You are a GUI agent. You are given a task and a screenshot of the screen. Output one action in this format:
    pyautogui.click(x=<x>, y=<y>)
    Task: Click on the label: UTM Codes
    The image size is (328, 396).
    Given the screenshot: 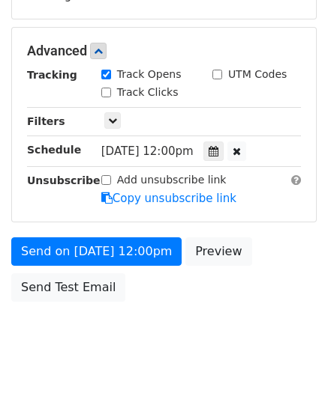 What is the action you would take?
    pyautogui.click(x=257, y=74)
    